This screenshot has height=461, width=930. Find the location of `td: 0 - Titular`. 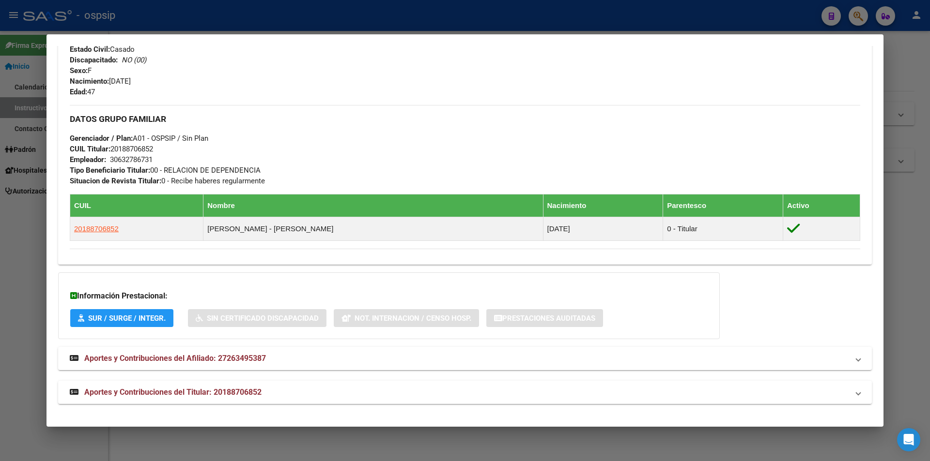

td: 0 - Titular is located at coordinates (723, 229).